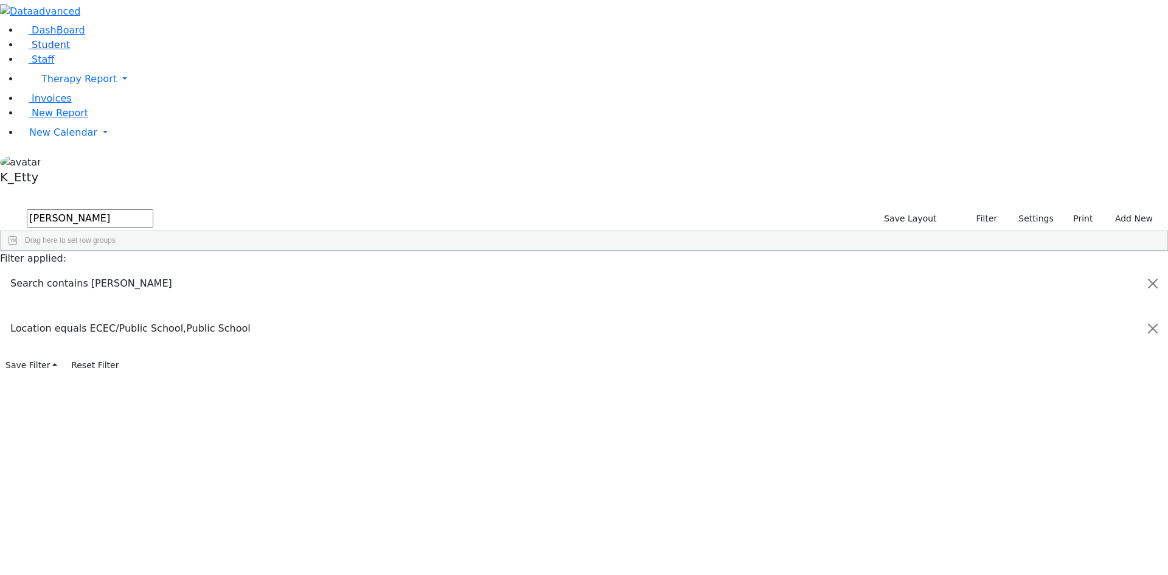 The image size is (1168, 575). What do you see at coordinates (46, 98) in the screenshot?
I see `a: Invoices` at bounding box center [46, 98].